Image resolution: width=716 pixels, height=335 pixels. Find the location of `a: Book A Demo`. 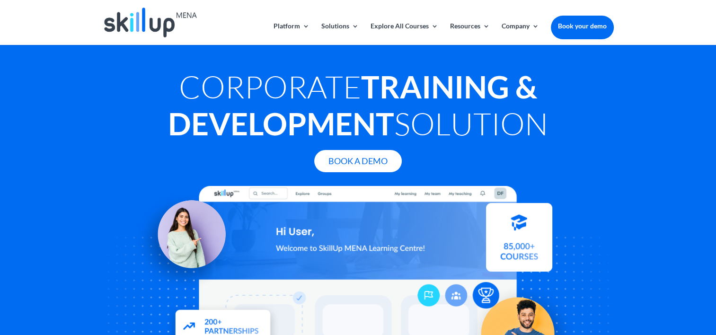

a: Book A Demo is located at coordinates (358, 161).